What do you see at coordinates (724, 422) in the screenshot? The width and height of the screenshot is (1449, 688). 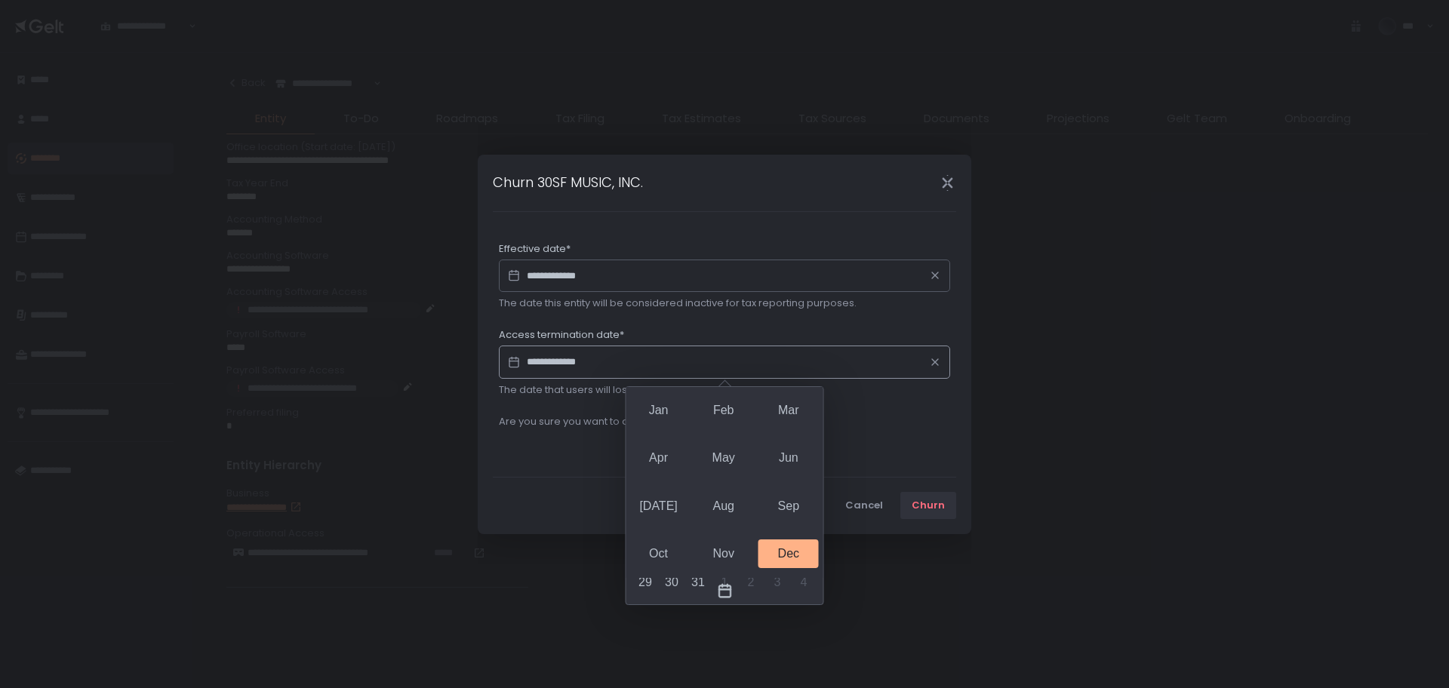 I see `div: Are you sure you want to churn 30SF MUSIC, INC.?` at bounding box center [724, 422].